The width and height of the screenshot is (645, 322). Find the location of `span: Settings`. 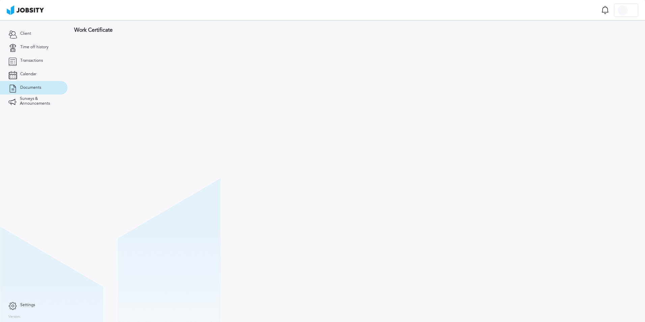

span: Settings is located at coordinates (28, 305).